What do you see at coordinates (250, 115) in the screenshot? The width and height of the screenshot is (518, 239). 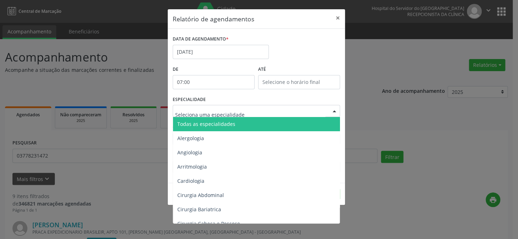 I see `input: Seleciona uma especialidade` at bounding box center [250, 115].